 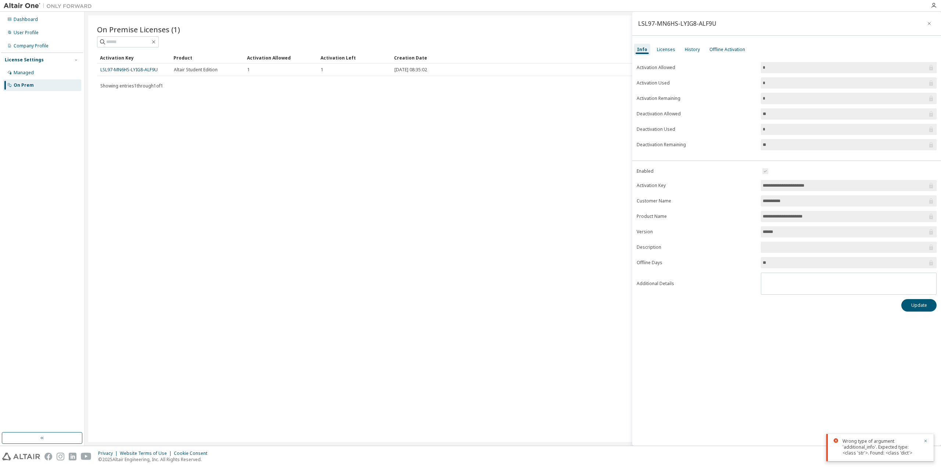 What do you see at coordinates (31, 46) in the screenshot?
I see `div: Company Profile` at bounding box center [31, 46].